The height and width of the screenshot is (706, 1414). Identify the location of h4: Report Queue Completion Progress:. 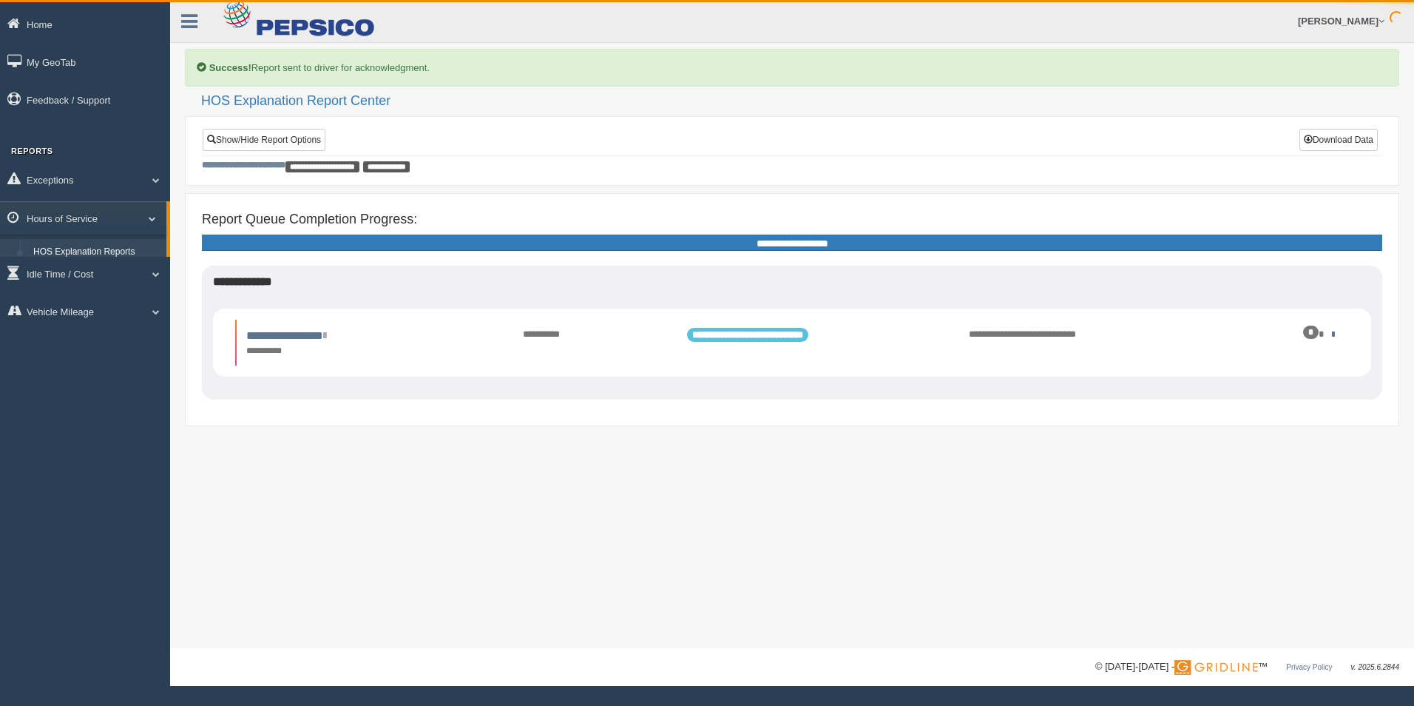
(792, 220).